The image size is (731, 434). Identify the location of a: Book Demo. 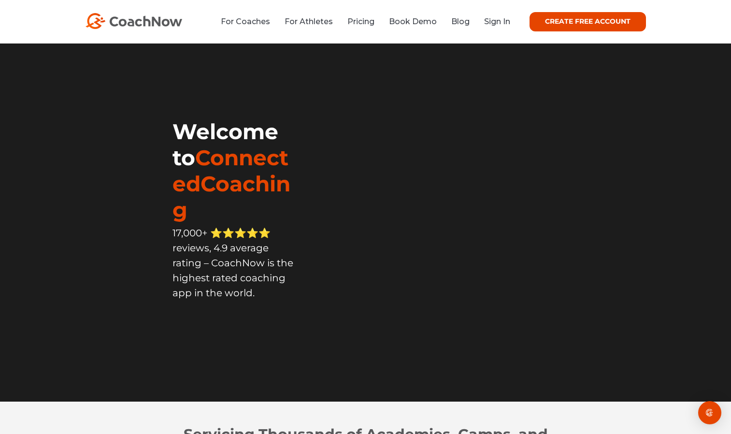
(412, 21).